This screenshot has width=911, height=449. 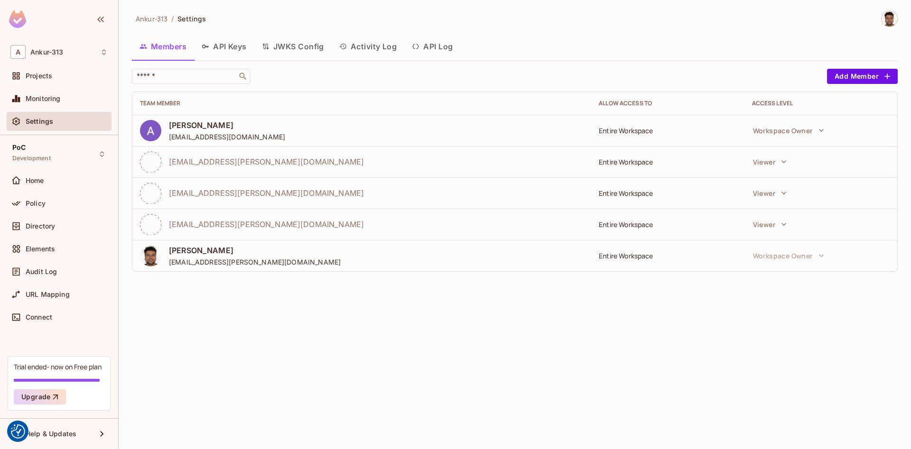 I want to click on span: Audit Log, so click(x=41, y=272).